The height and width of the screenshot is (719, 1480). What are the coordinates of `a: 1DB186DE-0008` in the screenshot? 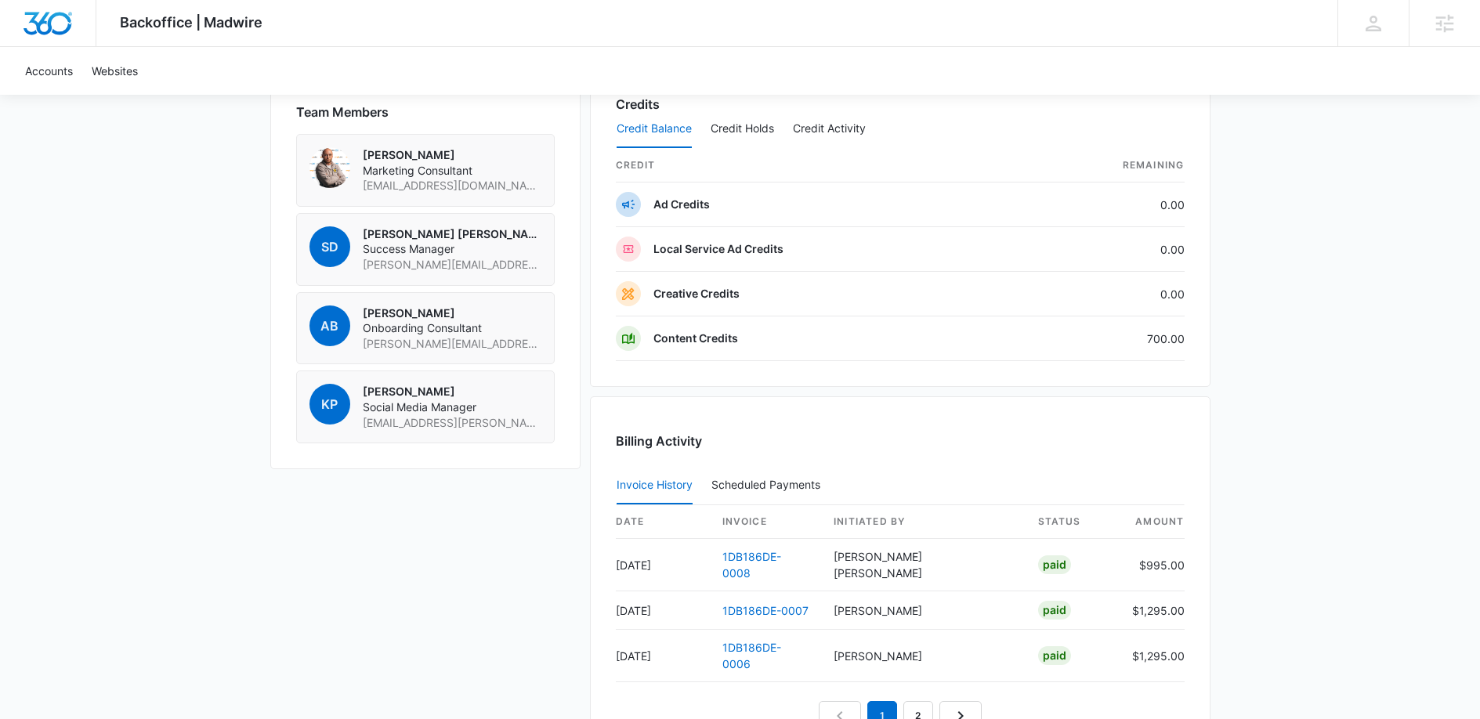 It's located at (751, 565).